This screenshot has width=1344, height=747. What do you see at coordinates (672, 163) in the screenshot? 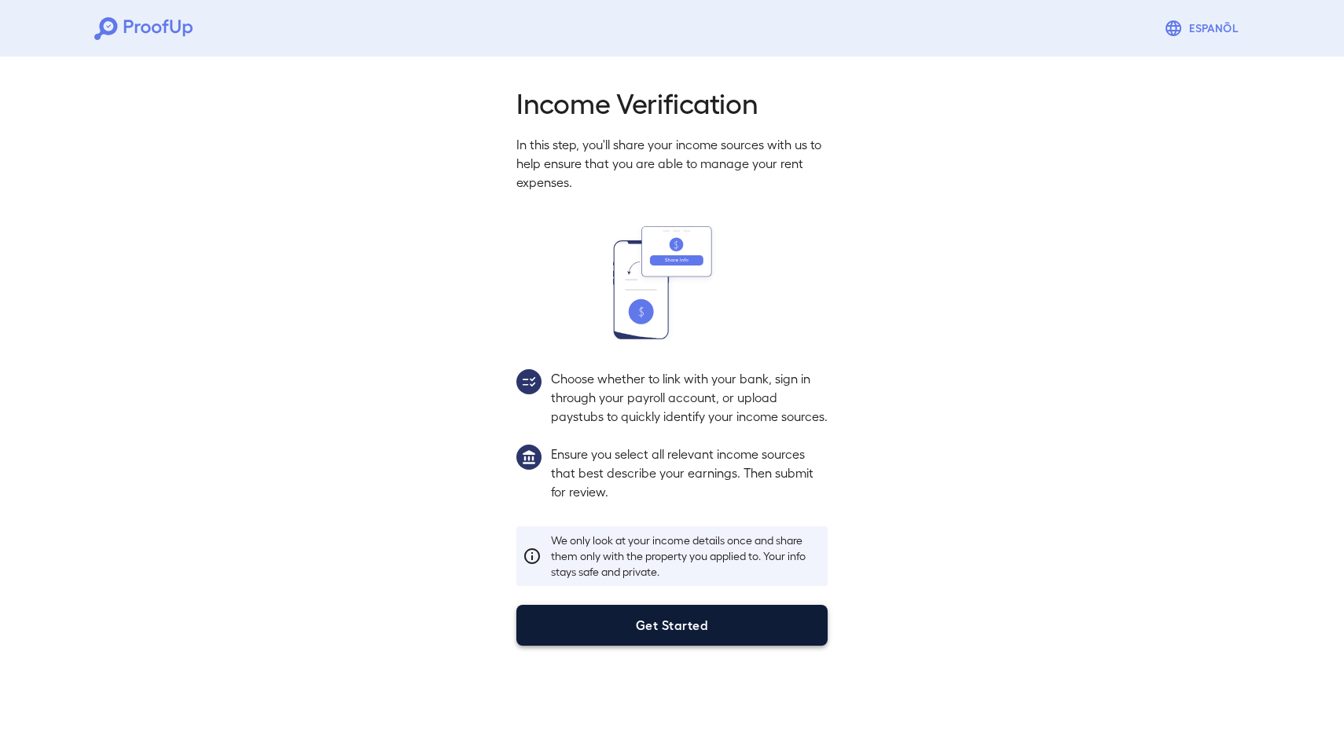
I see `p: In this step, you'll share your income sources with us to help ensure that you are able to manage...` at bounding box center [672, 163].